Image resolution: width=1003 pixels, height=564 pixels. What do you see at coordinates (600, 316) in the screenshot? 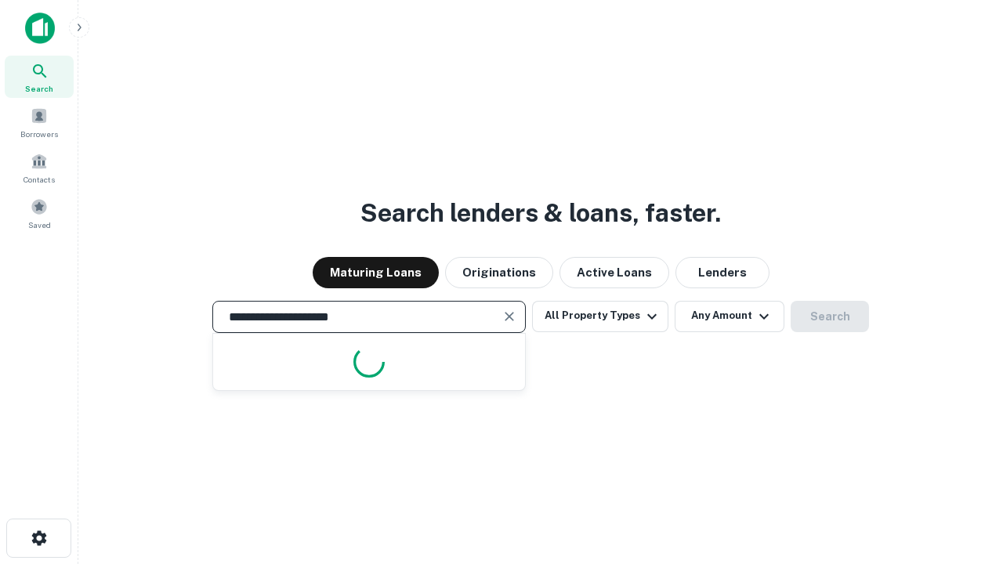
I see `button: All Property Types` at bounding box center [600, 316].